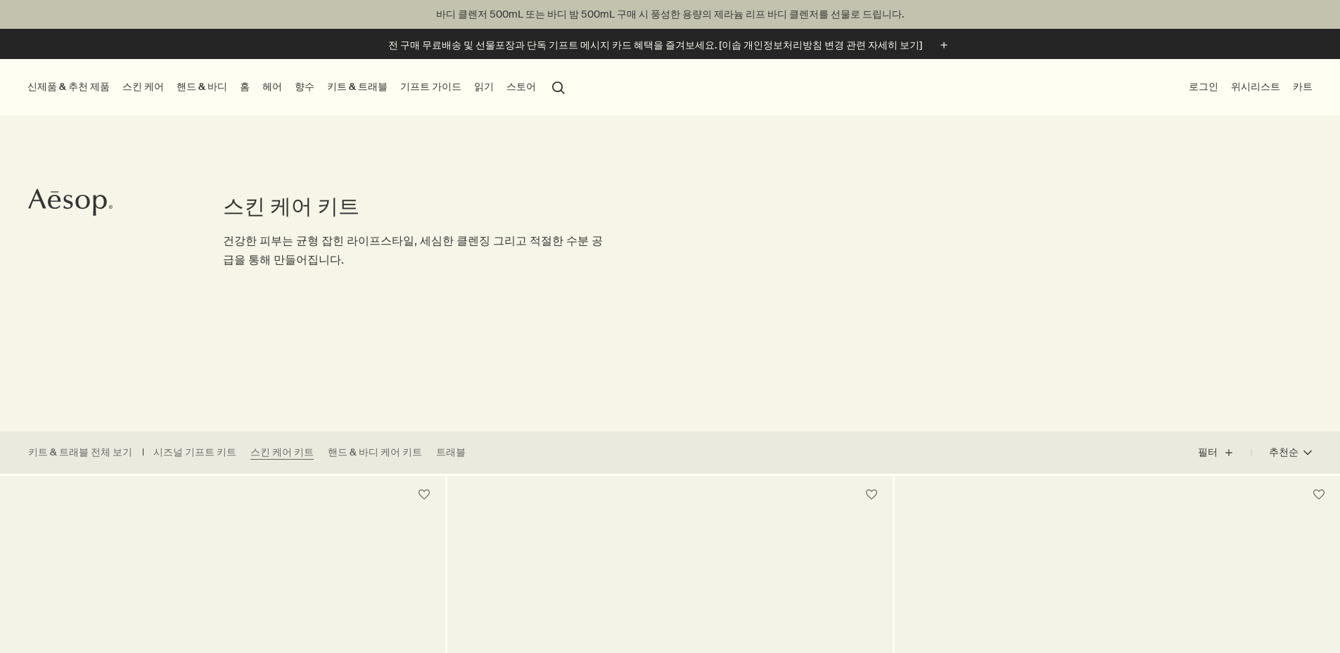  What do you see at coordinates (1302, 86) in the screenshot?
I see `button: 카트` at bounding box center [1302, 86].